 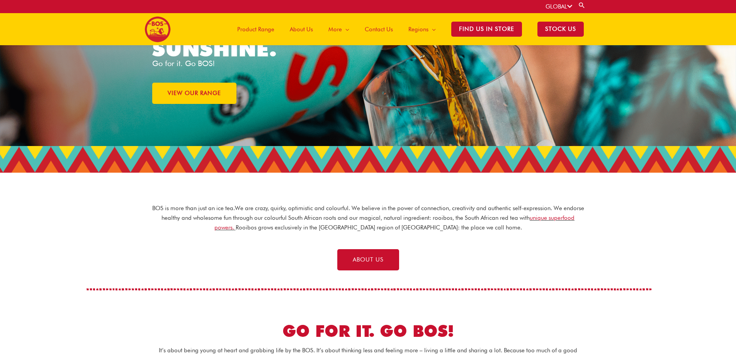 What do you see at coordinates (260, 63) in the screenshot?
I see `p: Go for it. Go BOS!` at bounding box center [260, 63].